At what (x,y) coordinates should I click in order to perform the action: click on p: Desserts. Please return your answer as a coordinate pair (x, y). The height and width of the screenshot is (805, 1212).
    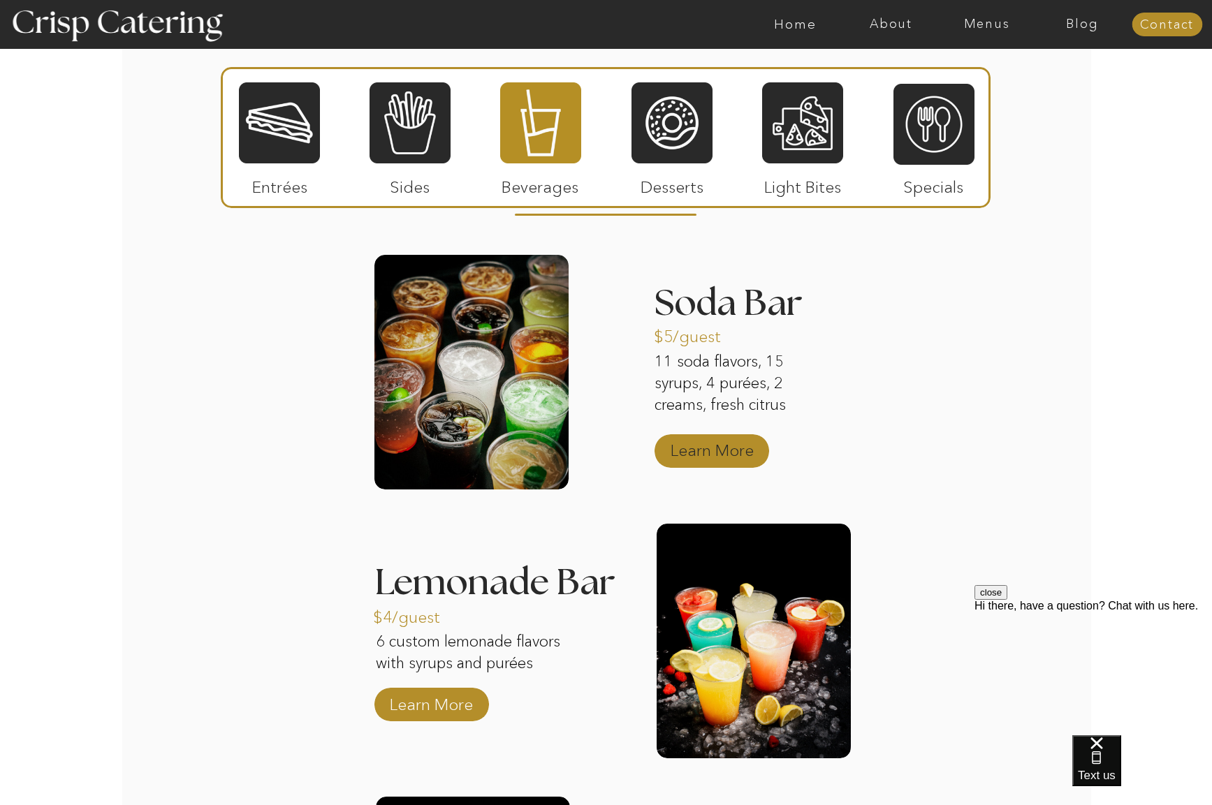
    Looking at the image, I should click on (672, 184).